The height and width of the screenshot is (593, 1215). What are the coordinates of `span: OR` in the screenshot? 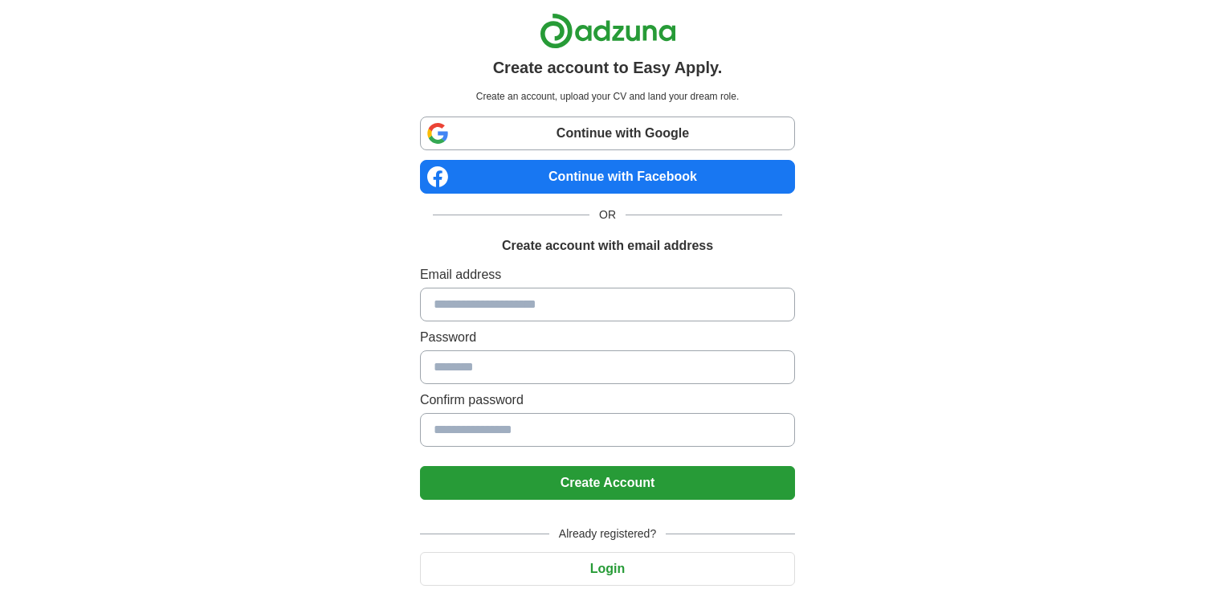 It's located at (607, 214).